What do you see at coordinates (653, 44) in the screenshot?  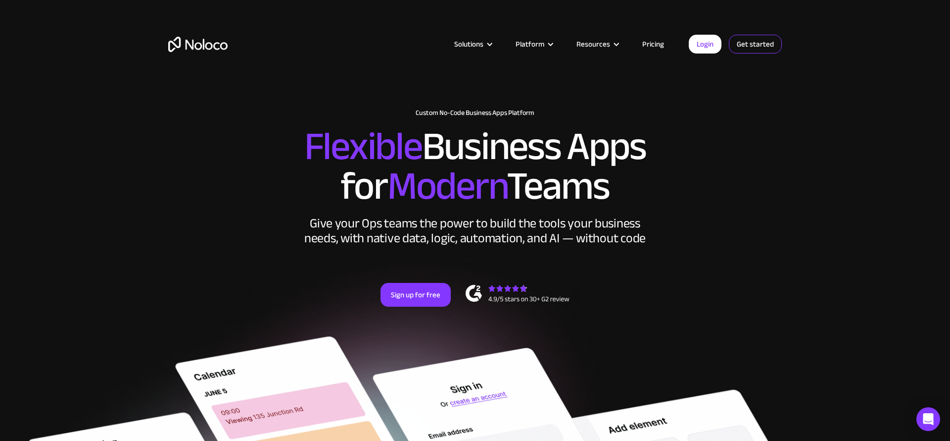 I see `a: Pricing` at bounding box center [653, 44].